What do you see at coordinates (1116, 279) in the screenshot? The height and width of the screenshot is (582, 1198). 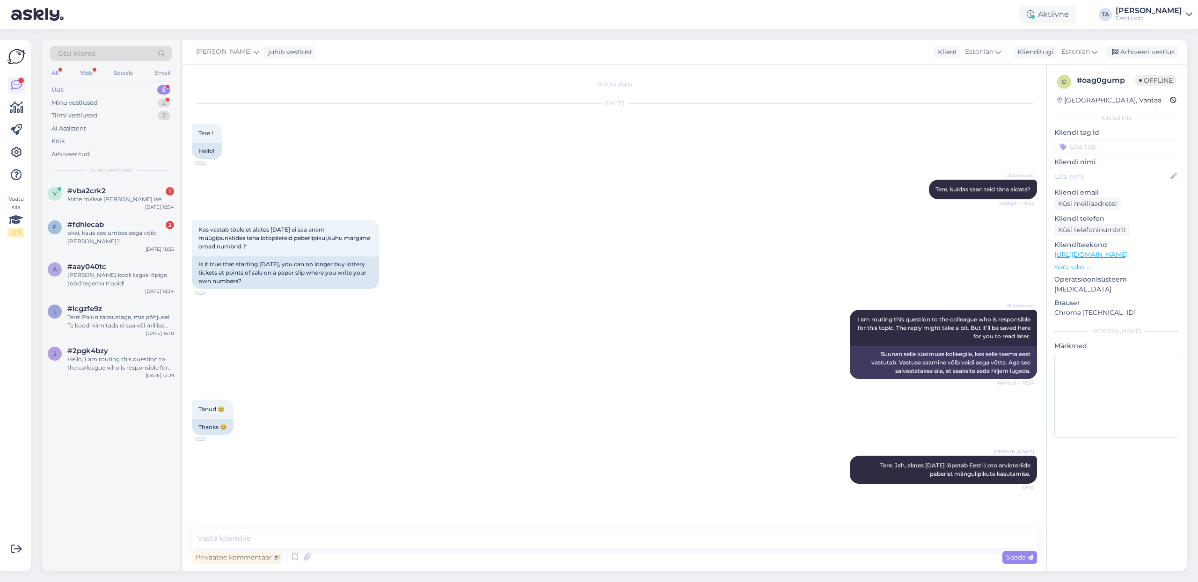 I see `p: Operatsioonisüsteem` at bounding box center [1116, 279].